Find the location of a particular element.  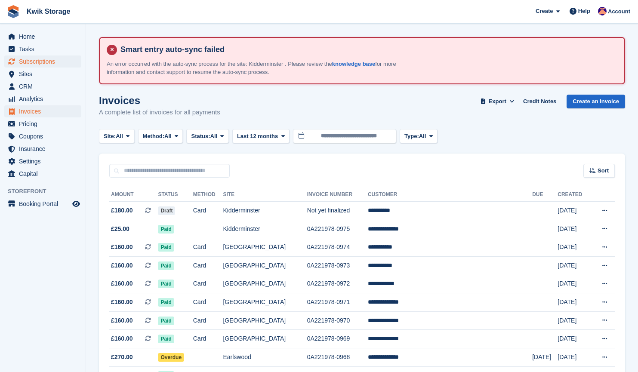

span: Draft is located at coordinates (167, 211).